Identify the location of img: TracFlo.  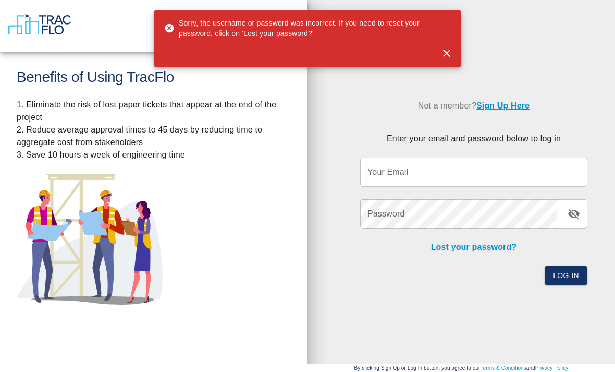
(40, 25).